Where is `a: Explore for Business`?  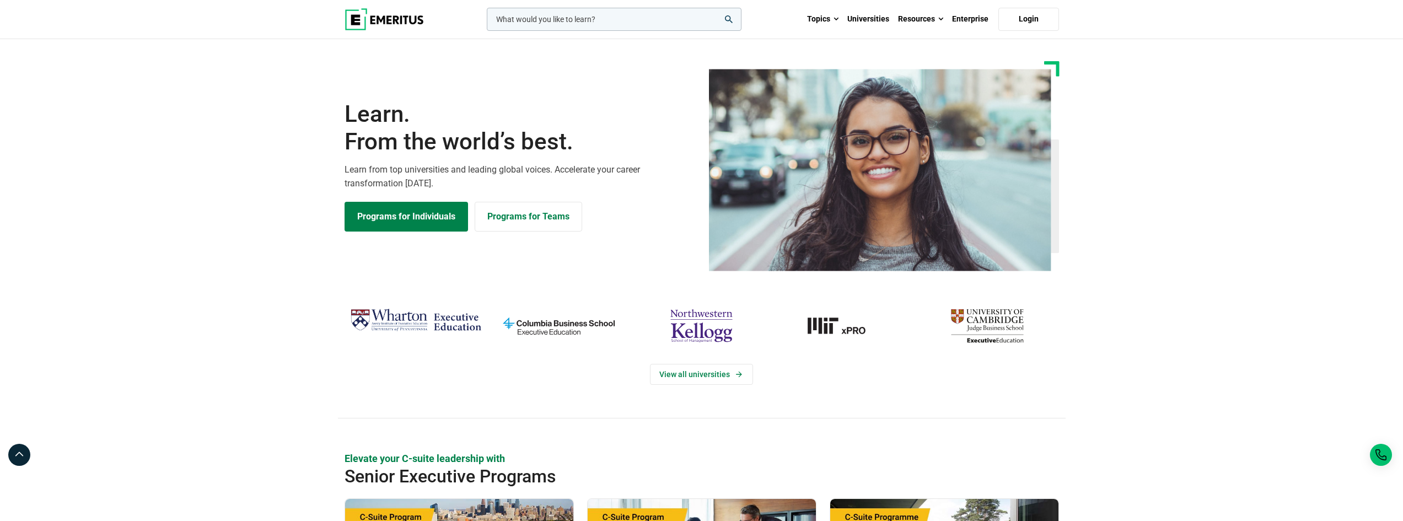
a: Explore for Business is located at coordinates (528, 217).